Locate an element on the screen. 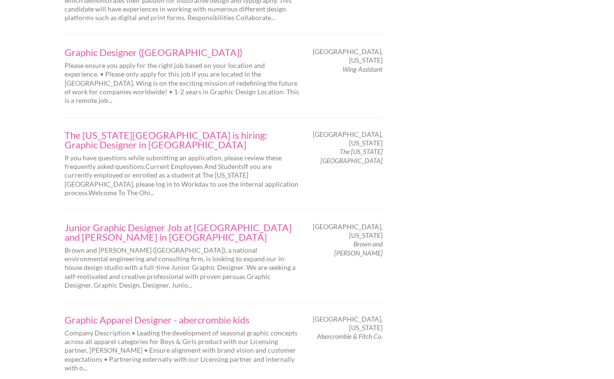 The height and width of the screenshot is (379, 614). em: Abercrombie & Fitch Co. is located at coordinates (349, 336).